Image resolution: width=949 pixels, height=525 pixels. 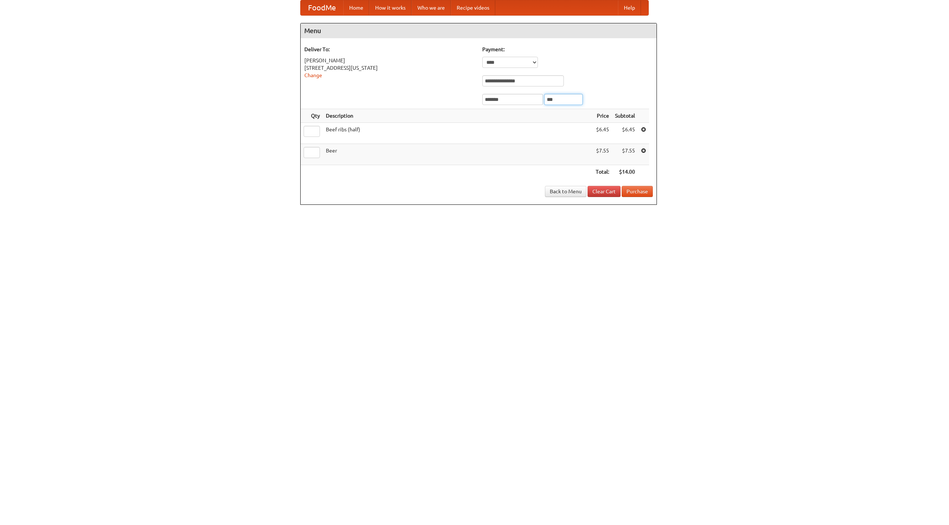 What do you see at coordinates (602, 172) in the screenshot?
I see `th: Total:` at bounding box center [602, 172].